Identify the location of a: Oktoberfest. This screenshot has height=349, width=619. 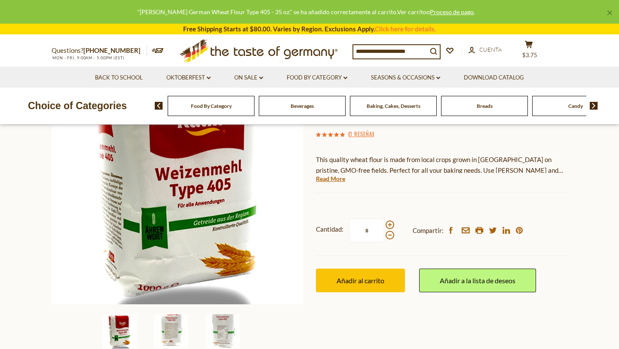
(188, 78).